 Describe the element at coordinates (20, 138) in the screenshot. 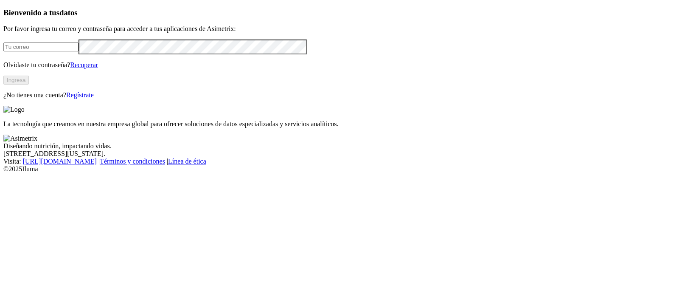

I see `img: Asimetrix` at that location.